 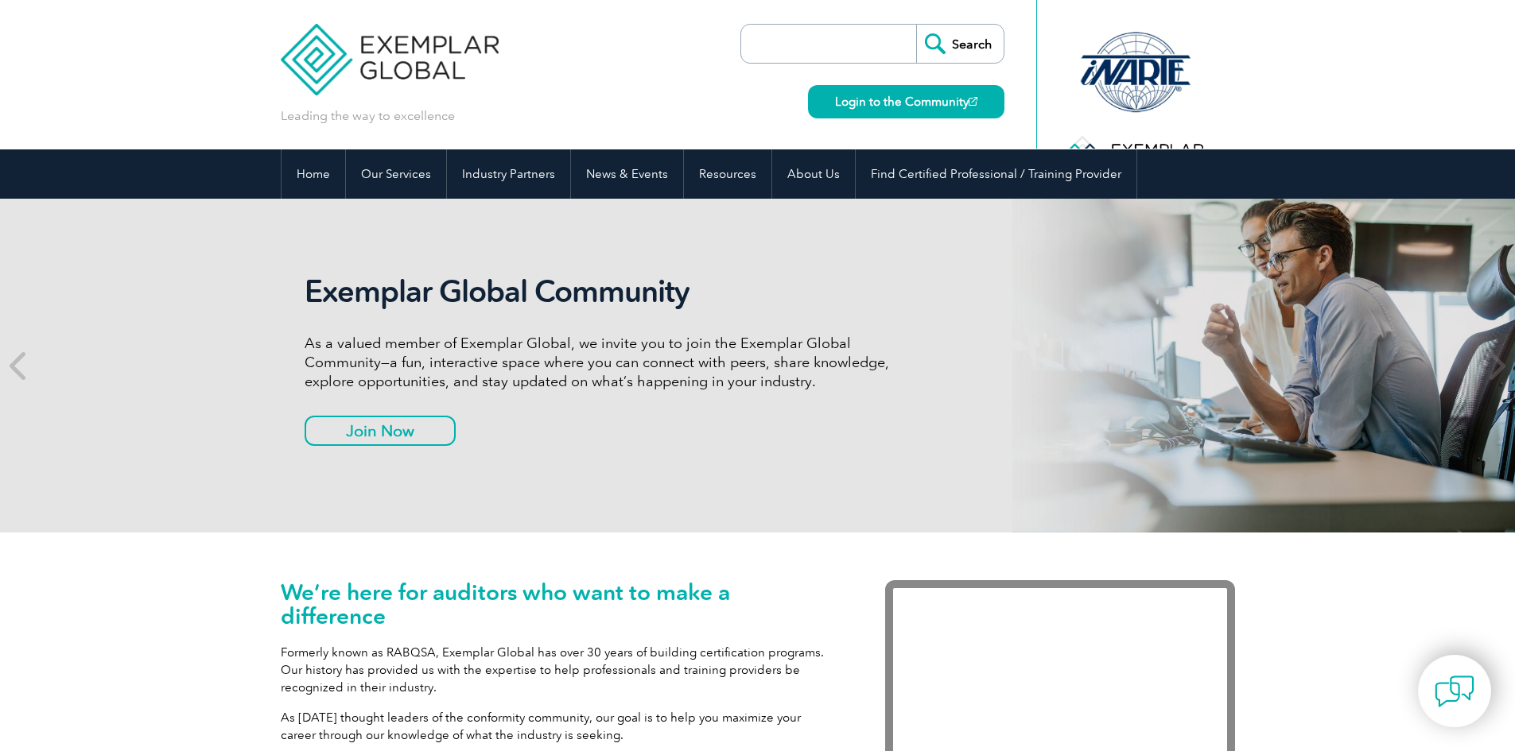 I want to click on img: contact-chat.png, so click(x=1454, y=692).